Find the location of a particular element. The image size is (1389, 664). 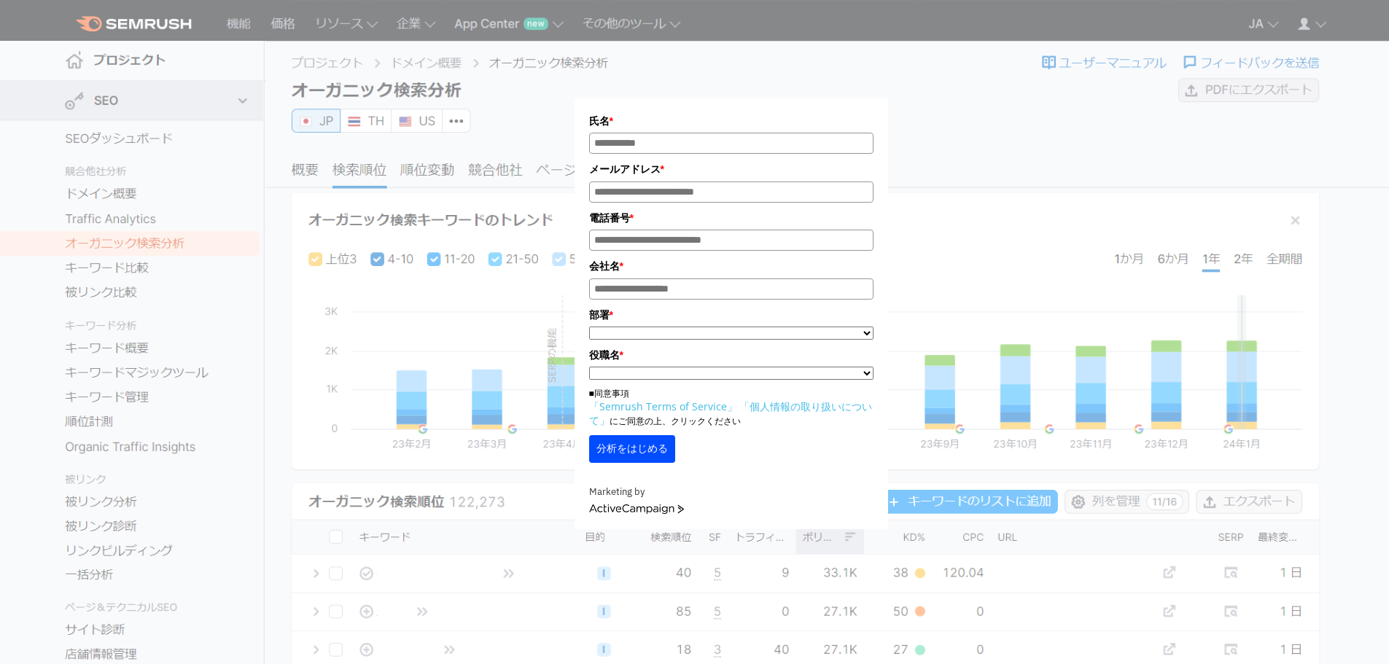

a: 「Semrush Terms of Service」 is located at coordinates (663, 406).